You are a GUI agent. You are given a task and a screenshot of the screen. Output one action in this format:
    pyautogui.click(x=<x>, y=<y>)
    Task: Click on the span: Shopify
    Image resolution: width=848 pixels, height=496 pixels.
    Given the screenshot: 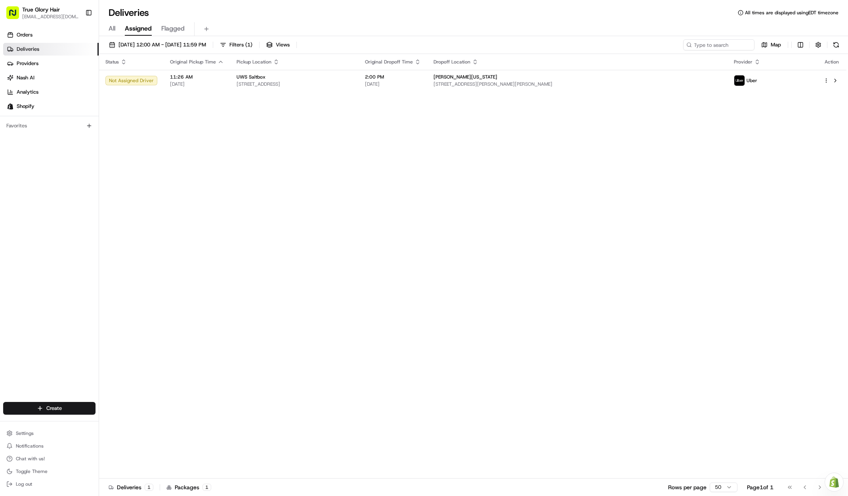 What is the action you would take?
    pyautogui.click(x=25, y=106)
    